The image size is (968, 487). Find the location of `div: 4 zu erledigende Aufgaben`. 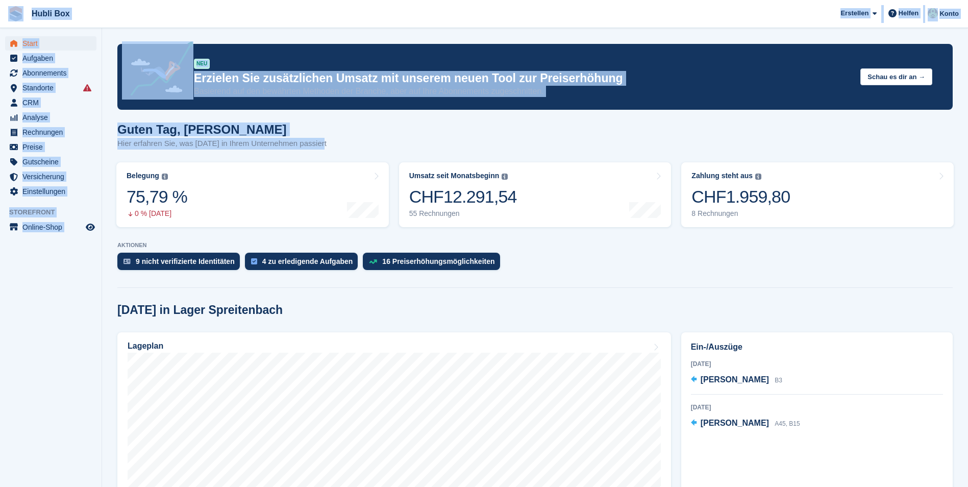

div: 4 zu erledigende Aufgaben is located at coordinates (308, 261).